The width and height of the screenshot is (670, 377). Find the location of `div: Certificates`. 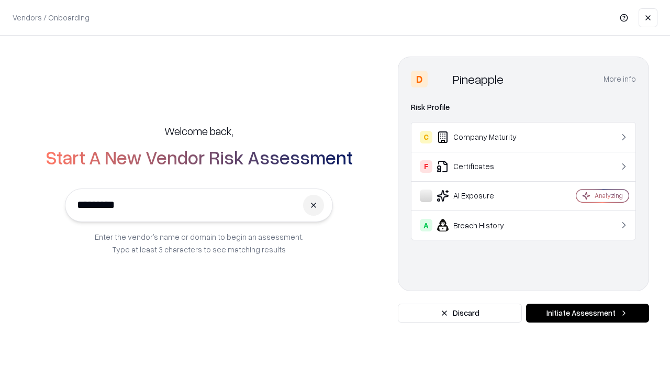

div: Certificates is located at coordinates (482, 166).